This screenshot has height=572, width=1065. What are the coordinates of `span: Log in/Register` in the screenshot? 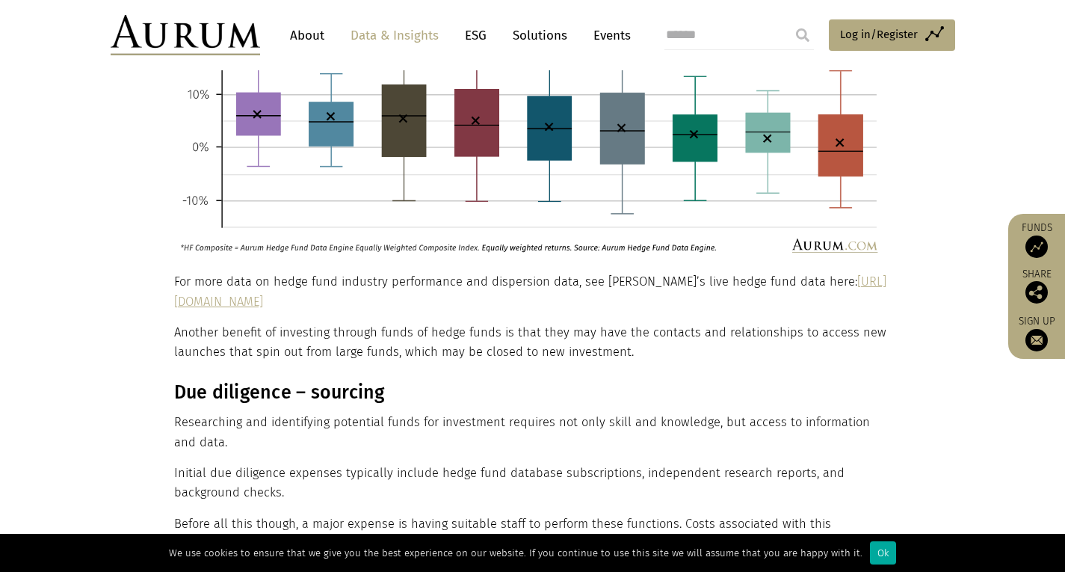 It's located at (879, 34).